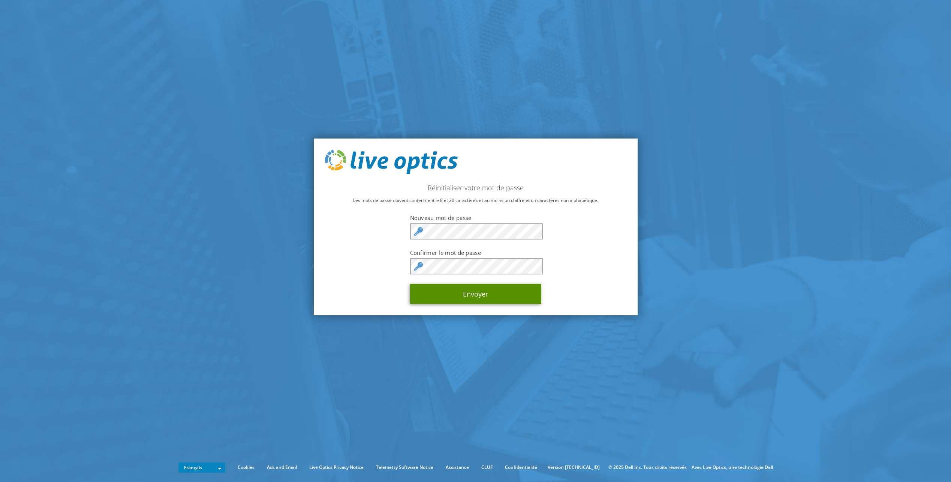 Image resolution: width=951 pixels, height=482 pixels. Describe the element at coordinates (392, 162) in the screenshot. I see `img: live_optics_svg.svg` at that location.